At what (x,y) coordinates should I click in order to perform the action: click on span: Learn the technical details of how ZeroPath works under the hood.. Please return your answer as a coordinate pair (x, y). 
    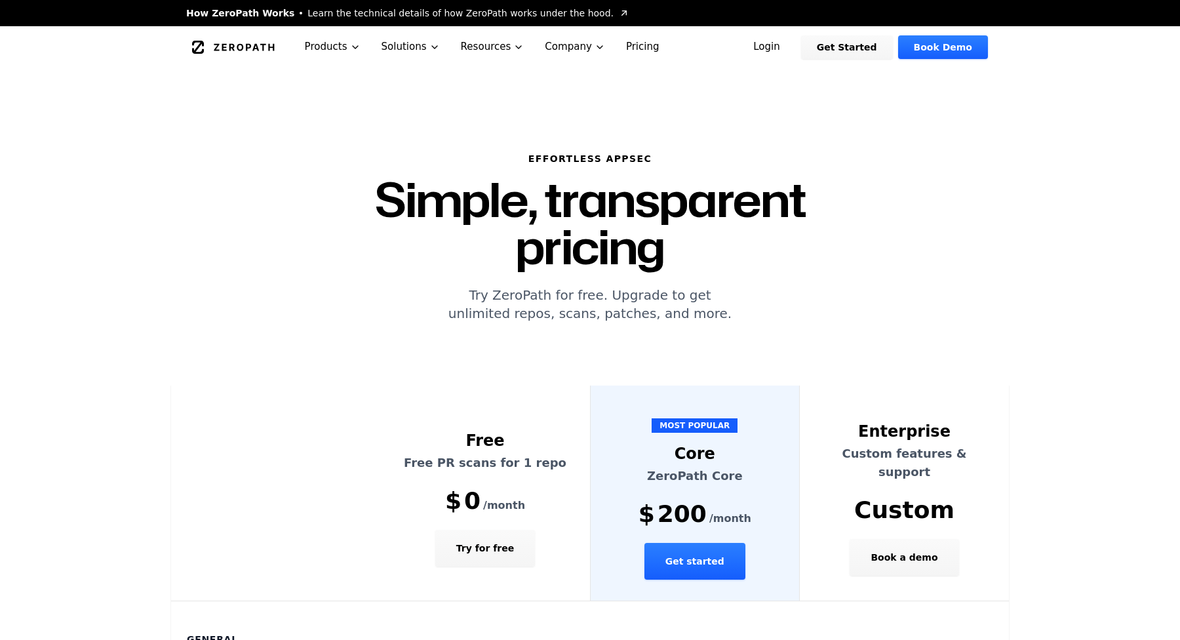
    Looking at the image, I should click on (460, 13).